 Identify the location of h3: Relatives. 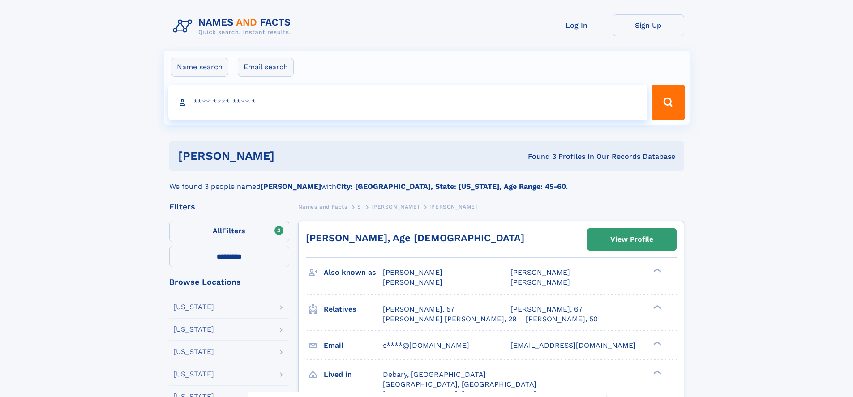
(353, 309).